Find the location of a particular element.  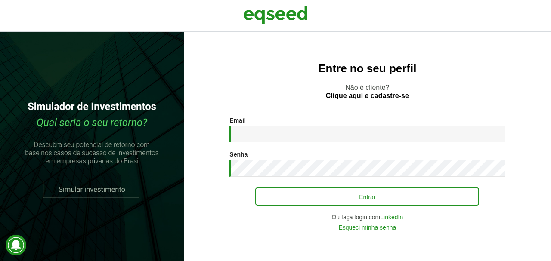

label: Email is located at coordinates (237, 121).